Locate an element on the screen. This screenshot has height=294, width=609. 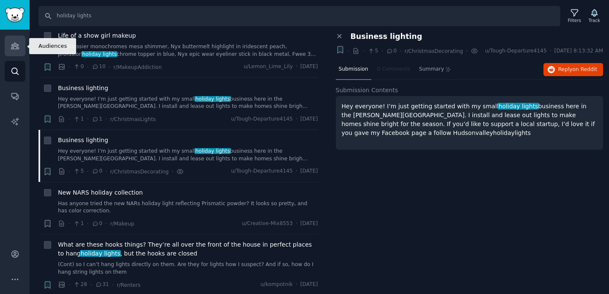
span: r/Makeup is located at coordinates (122, 224).